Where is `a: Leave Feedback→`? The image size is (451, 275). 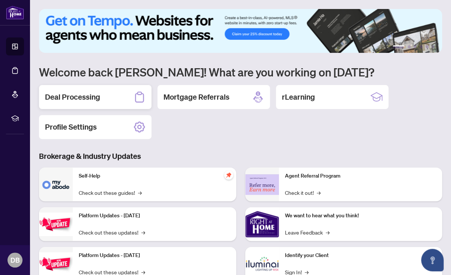 a: Leave Feedback→ is located at coordinates (307, 233).